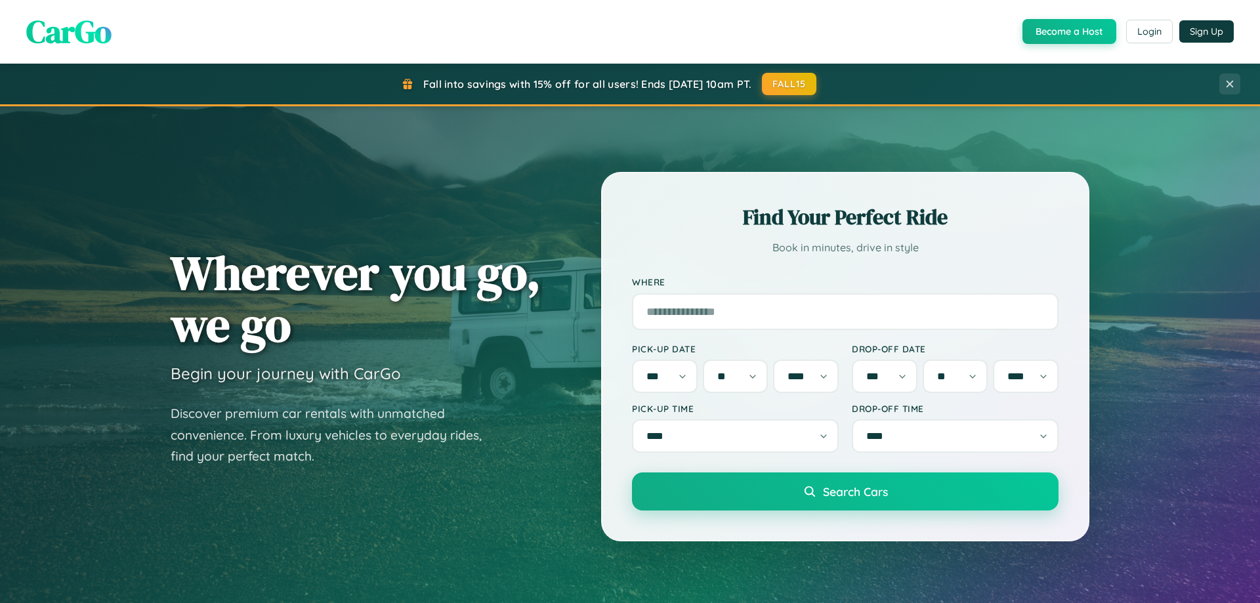  What do you see at coordinates (955, 408) in the screenshot?
I see `label: Drop-off Time` at bounding box center [955, 408].